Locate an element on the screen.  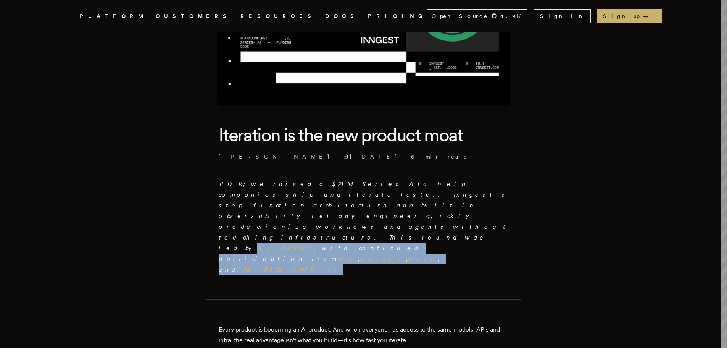
a: PRICING is located at coordinates (397, 16).